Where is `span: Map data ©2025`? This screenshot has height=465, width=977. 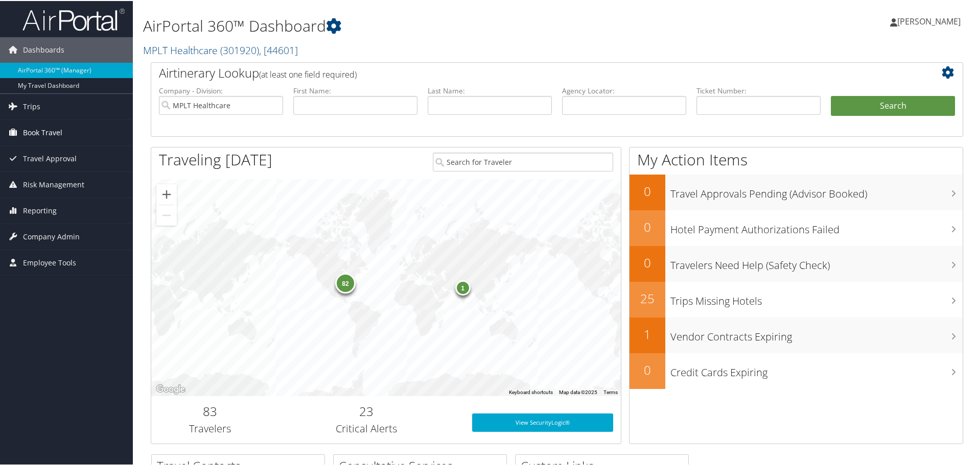
span: Map data ©2025 is located at coordinates (578, 391).